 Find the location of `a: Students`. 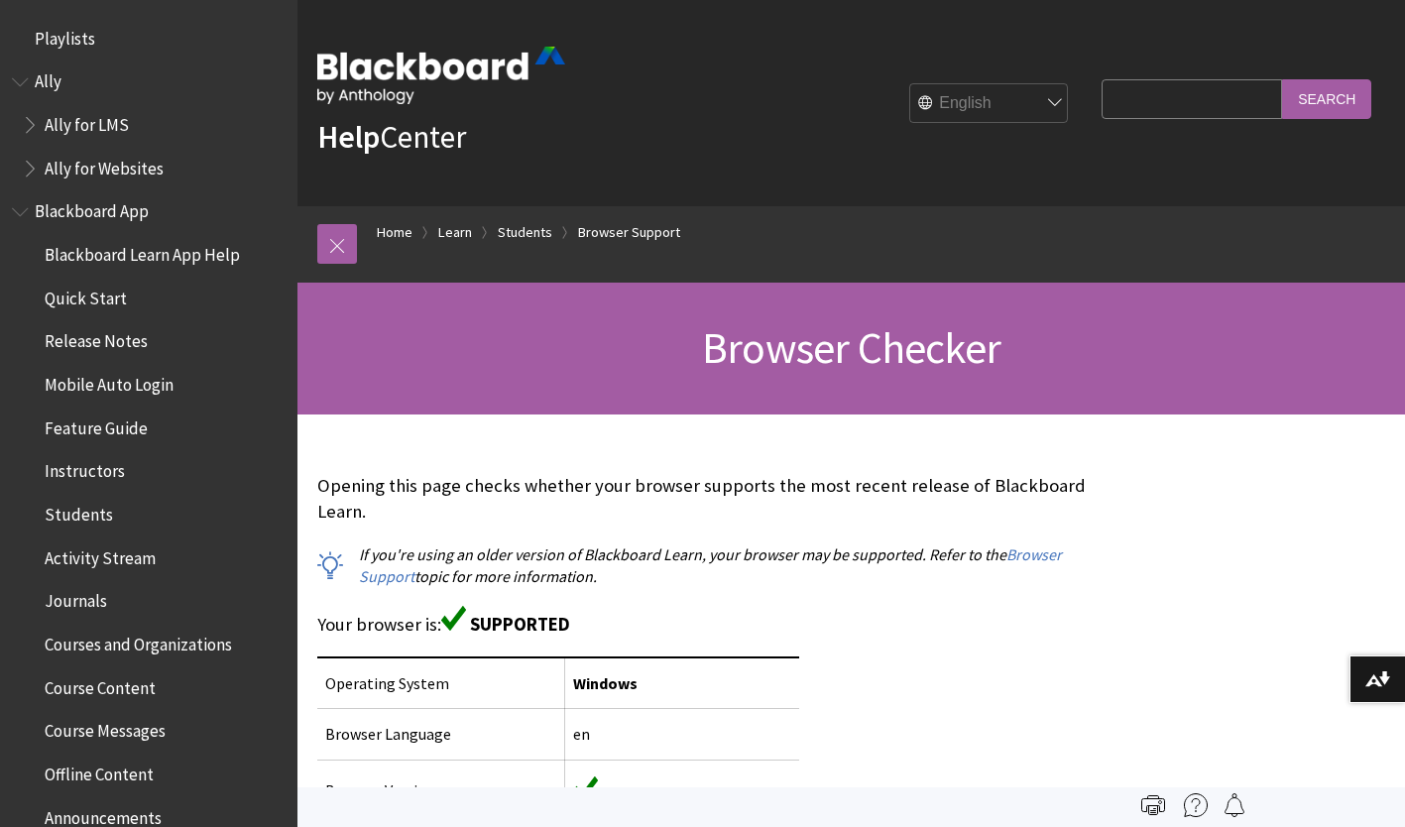

a: Students is located at coordinates (525, 232).